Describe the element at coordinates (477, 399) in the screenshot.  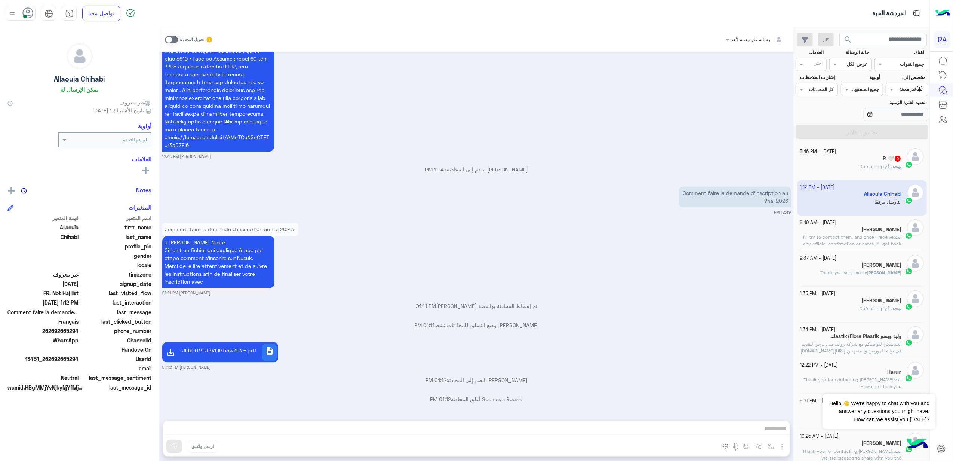
I see `p: Soumaya Bouzid أغلق المحادثة` at that location.